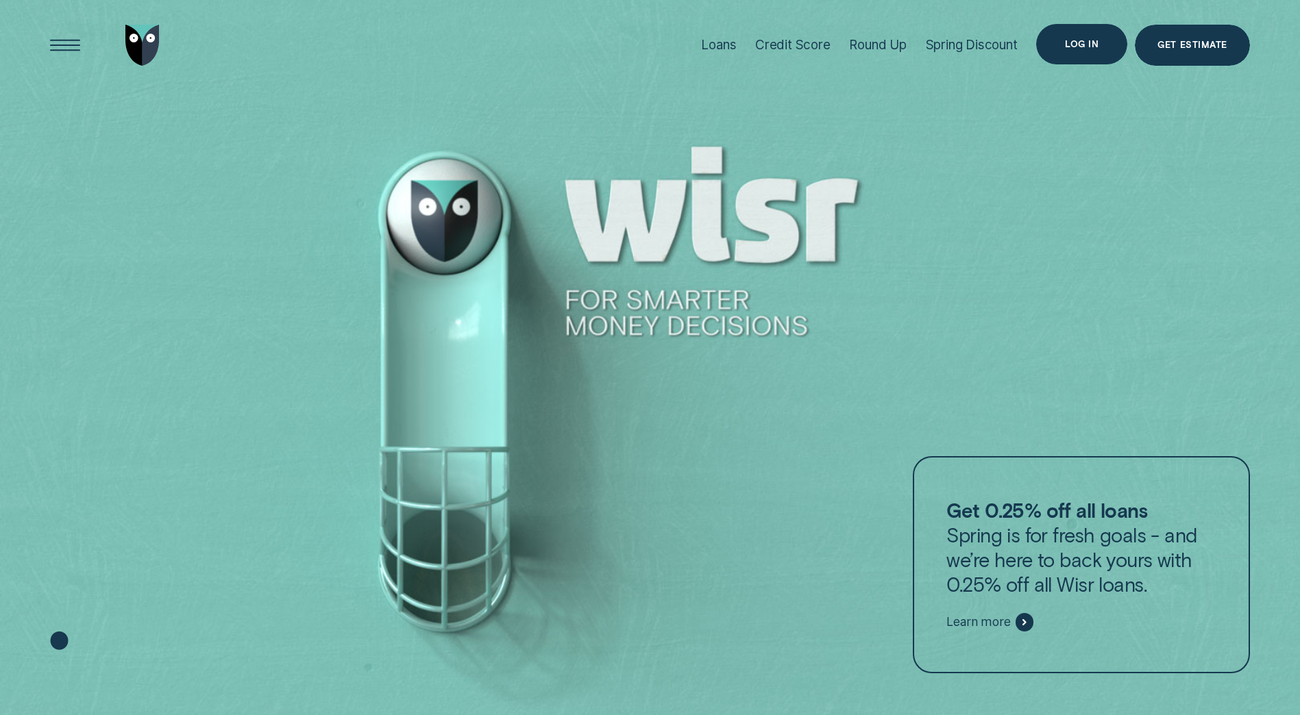  Describe the element at coordinates (1046, 510) in the screenshot. I see `strong: Get 0.25% off all loans` at that location.